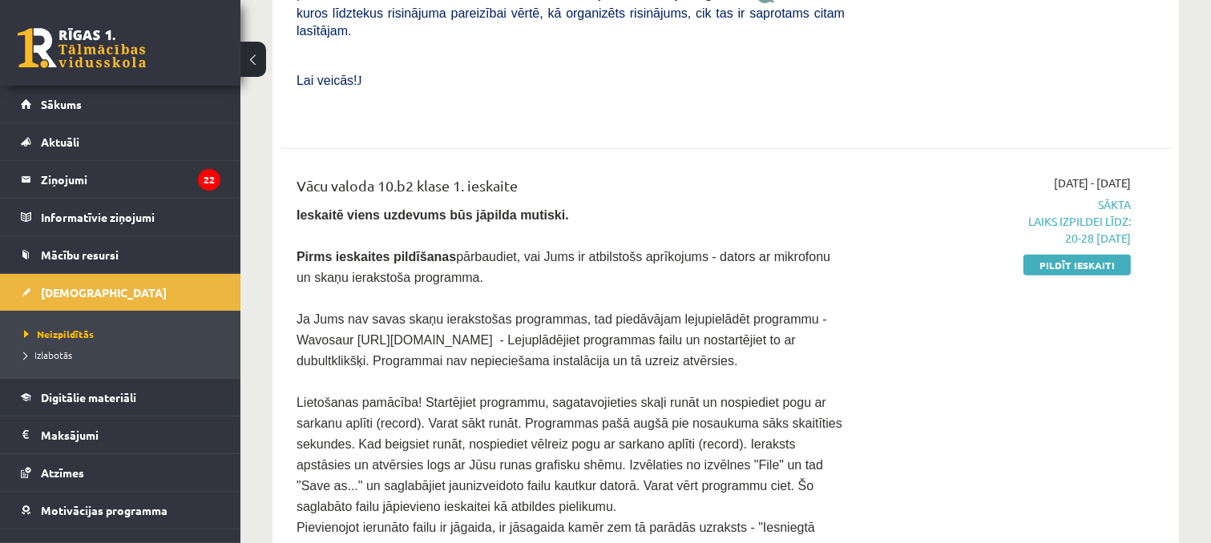 This screenshot has width=1211, height=543. Describe the element at coordinates (104, 511) in the screenshot. I see `span: Motivācijas programma` at that location.